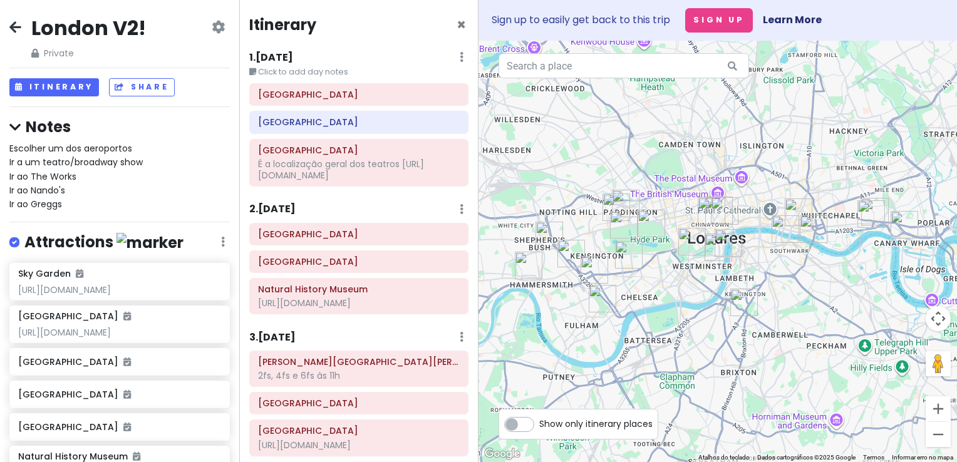 Image resolution: width=957 pixels, height=462 pixels. What do you see at coordinates (359, 403) in the screenshot?
I see `h6: Westminster Bridge` at bounding box center [359, 403].